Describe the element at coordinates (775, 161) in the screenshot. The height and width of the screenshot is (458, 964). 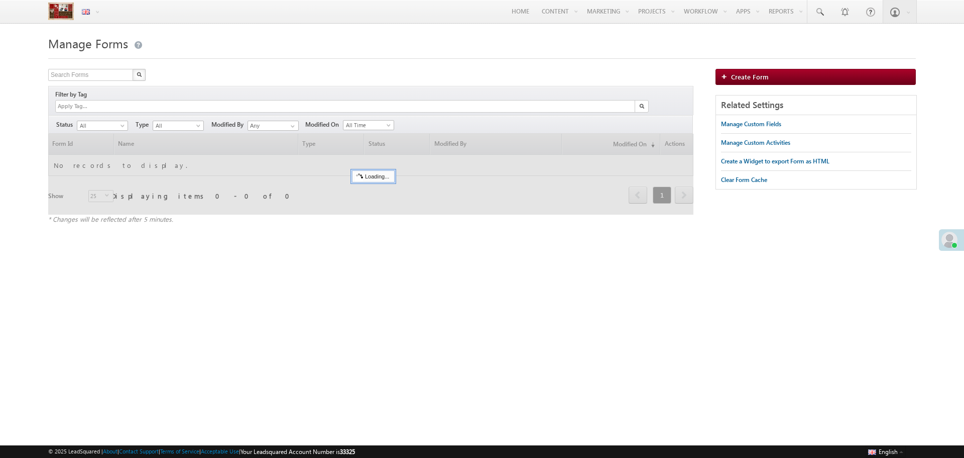
I see `a: Create a Widget to export Form as HTML` at that location.